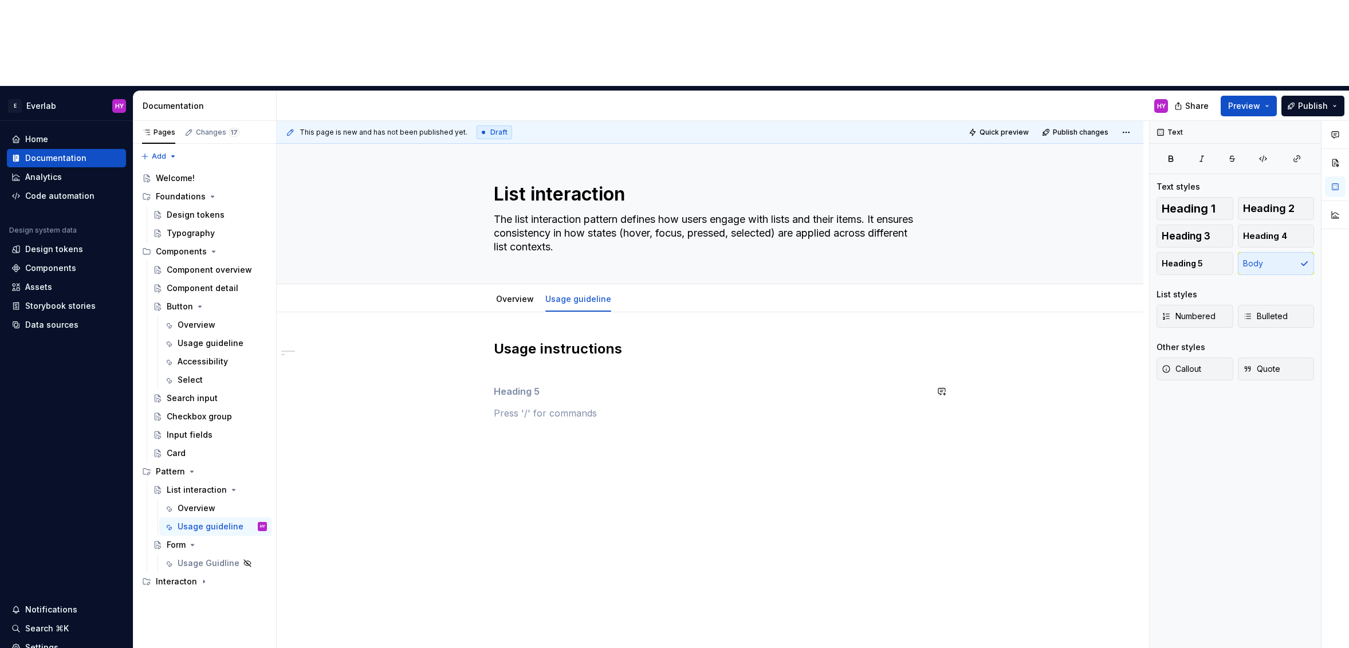 Image resolution: width=1349 pixels, height=648 pixels. What do you see at coordinates (1186, 236) in the screenshot?
I see `span: Heading 3` at bounding box center [1186, 236].